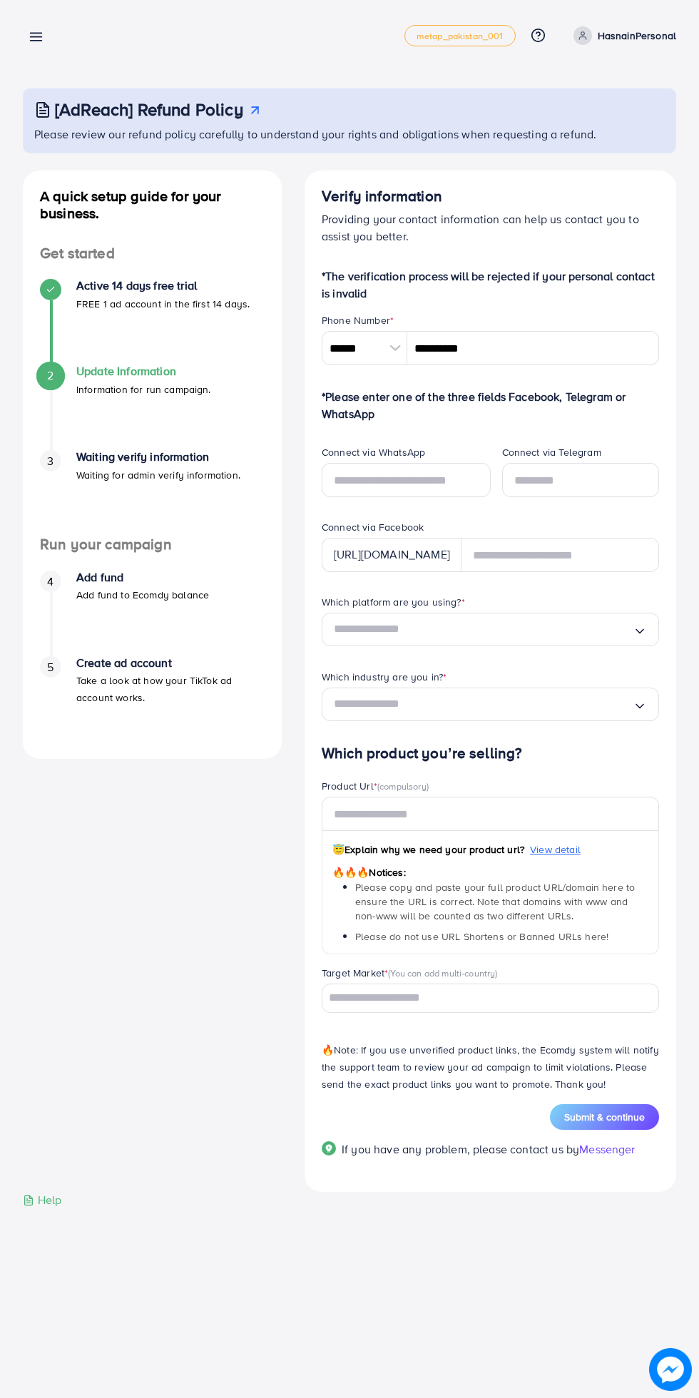  Describe the element at coordinates (460, 36) in the screenshot. I see `a: metap_pakistan_001` at that location.